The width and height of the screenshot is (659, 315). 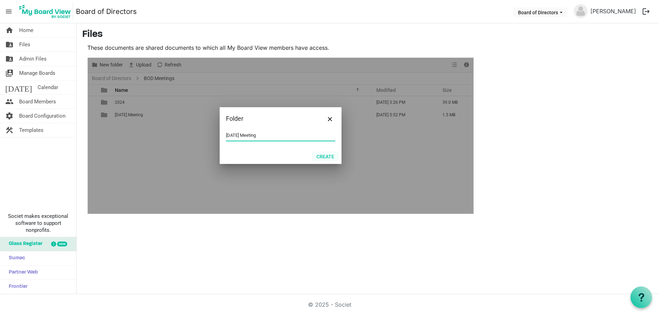 I want to click on button: Board of Directors dropdownbutton, so click(x=540, y=12).